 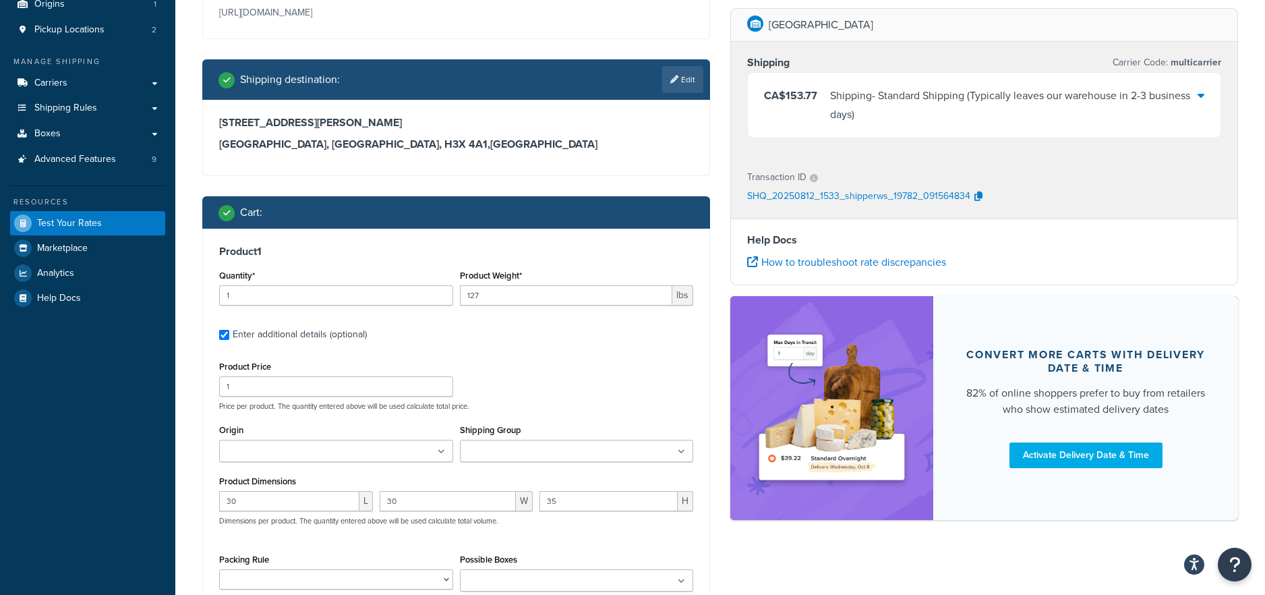 I want to click on div: 82% of online shoppers prefer to buy from retailers who show estimated delivery dates, so click(x=1086, y=401).